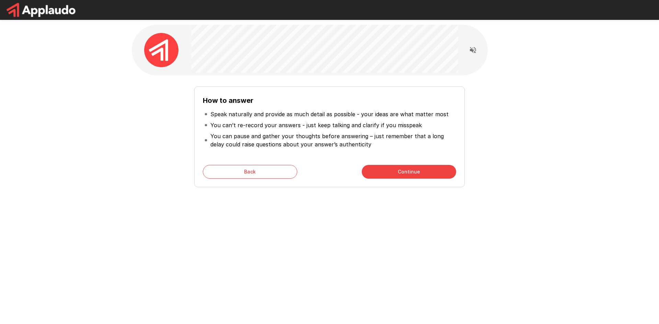  Describe the element at coordinates (250, 172) in the screenshot. I see `button: Back` at that location.